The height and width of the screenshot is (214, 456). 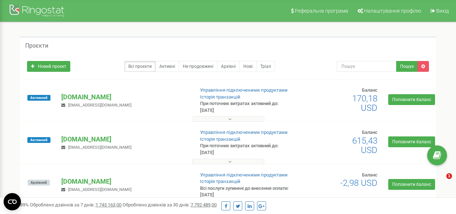 What do you see at coordinates (37, 46) in the screenshot?
I see `h5: Проєкти` at bounding box center [37, 46].